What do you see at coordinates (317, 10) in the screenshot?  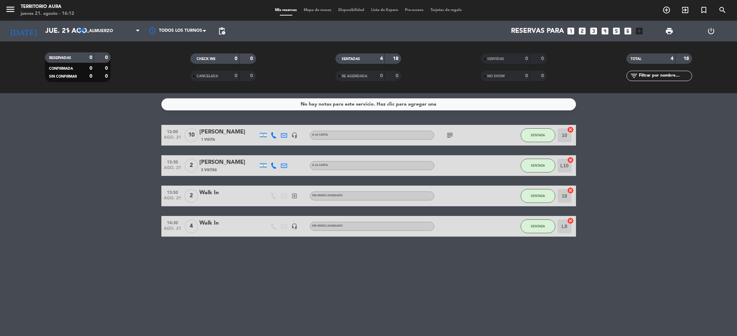 I see `span: Mapa de mesas` at bounding box center [317, 10].